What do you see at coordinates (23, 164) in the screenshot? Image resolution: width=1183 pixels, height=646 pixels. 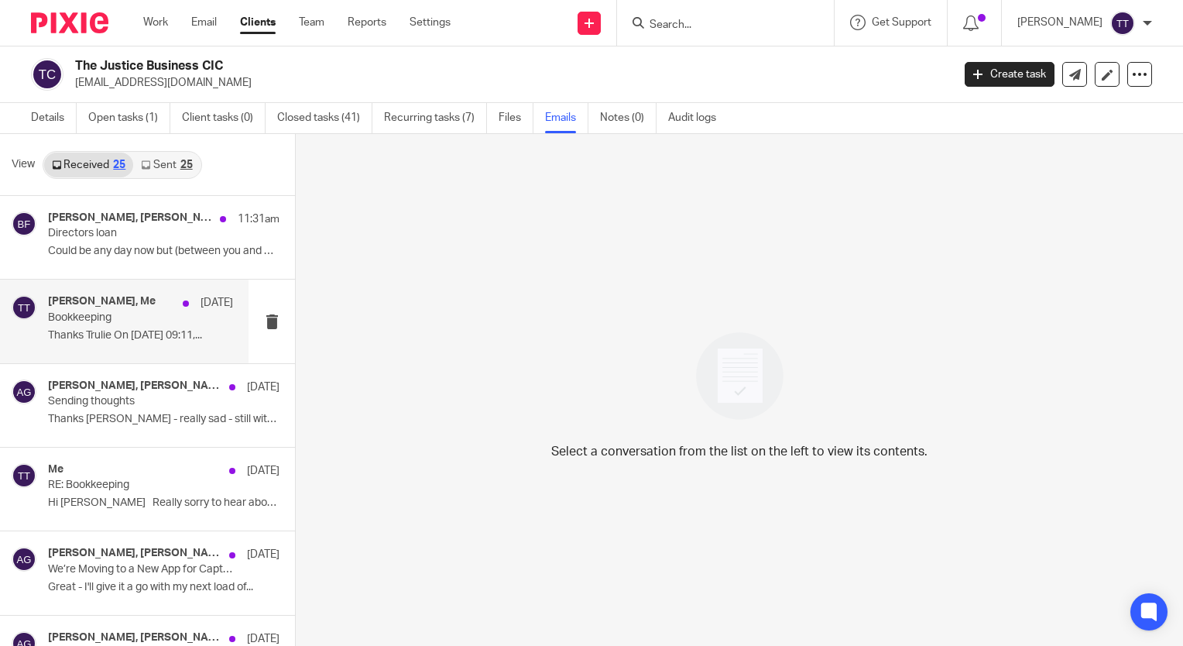 I see `span: View` at bounding box center [23, 164].